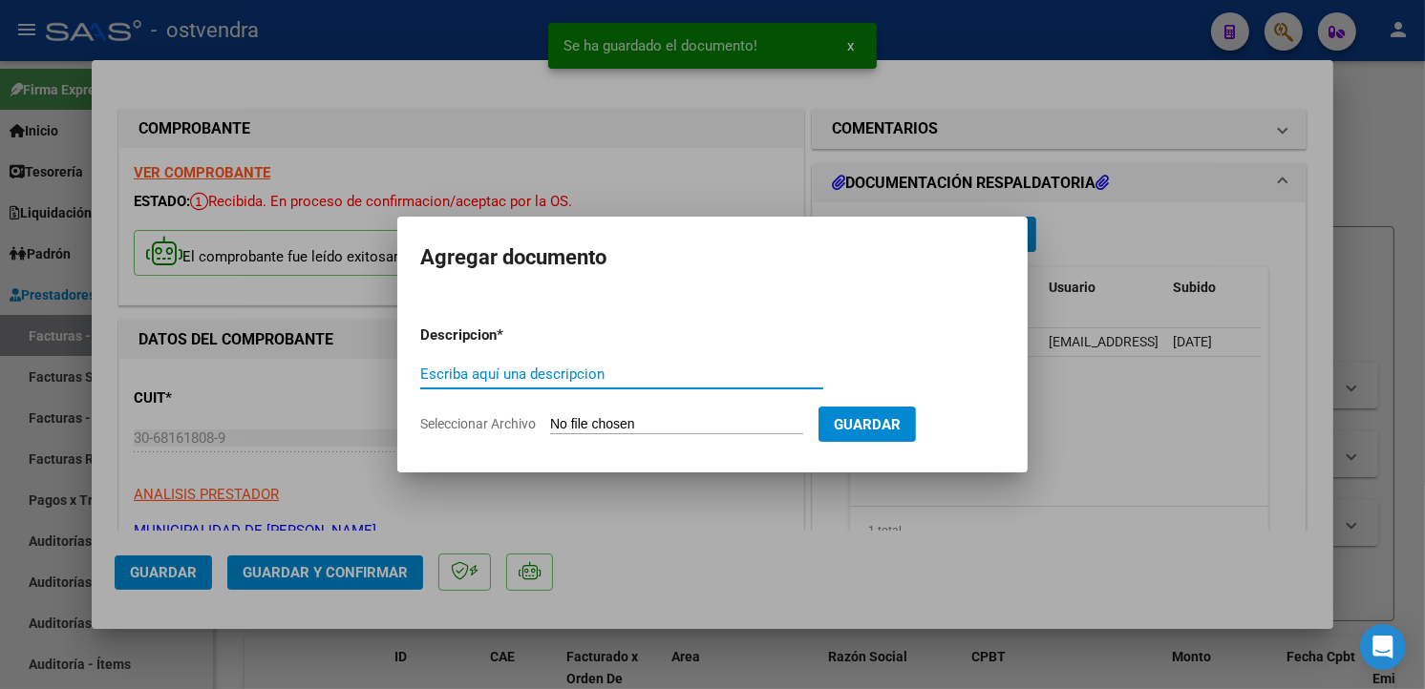 The width and height of the screenshot is (1425, 689). What do you see at coordinates (867, 425) in the screenshot?
I see `span: Guardar` at bounding box center [867, 425].